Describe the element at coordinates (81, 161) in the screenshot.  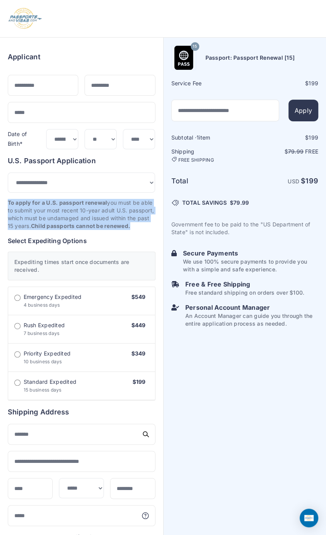
I see `h6: U.S. Passport Application` at that location.